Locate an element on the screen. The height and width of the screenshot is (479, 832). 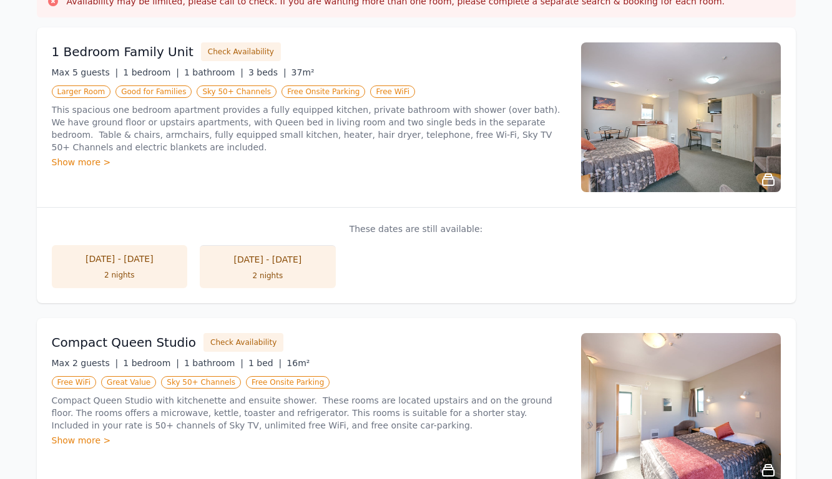
span: 16m² is located at coordinates (298, 363).